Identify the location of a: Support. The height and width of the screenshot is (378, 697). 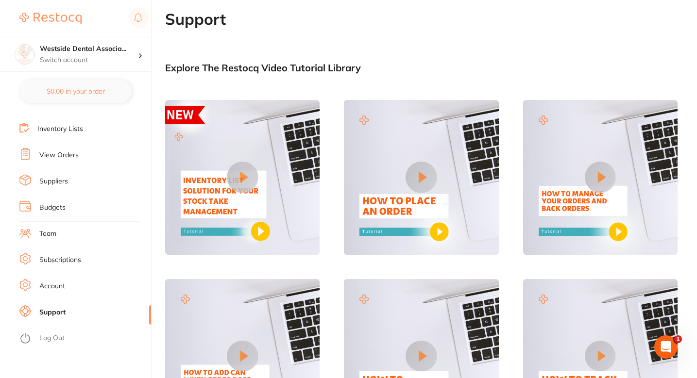
(52, 313).